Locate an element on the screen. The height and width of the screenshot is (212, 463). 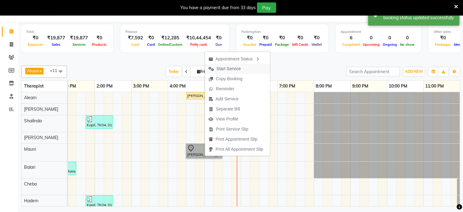
span: Wallet is located at coordinates (317, 44).